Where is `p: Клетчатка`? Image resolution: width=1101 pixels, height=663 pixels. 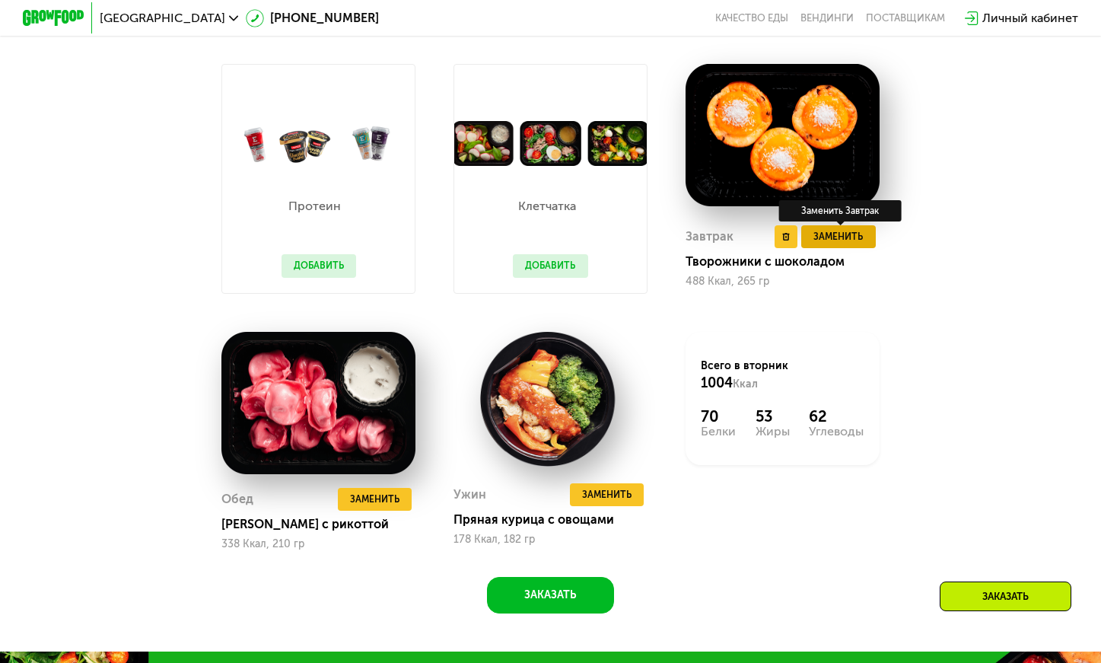 p: Клетчатка is located at coordinates (546, 206).